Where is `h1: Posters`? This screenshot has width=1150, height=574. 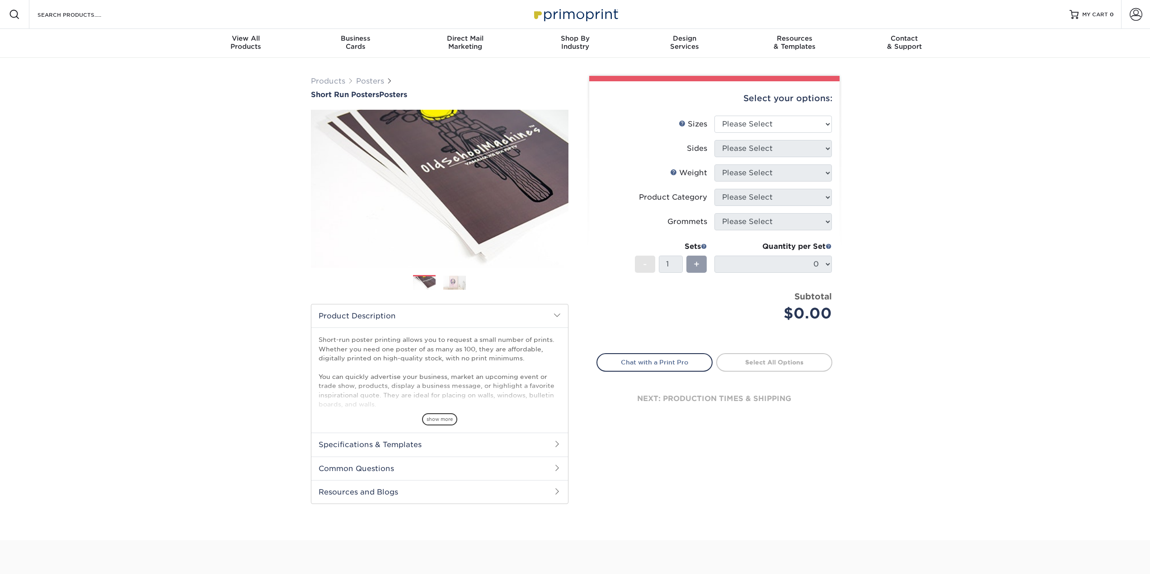
h1: Posters is located at coordinates (440, 94).